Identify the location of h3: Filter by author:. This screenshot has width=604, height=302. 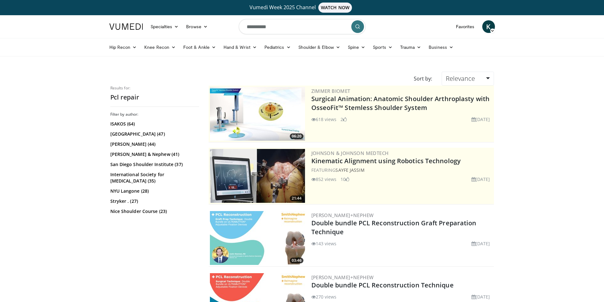
(155, 114).